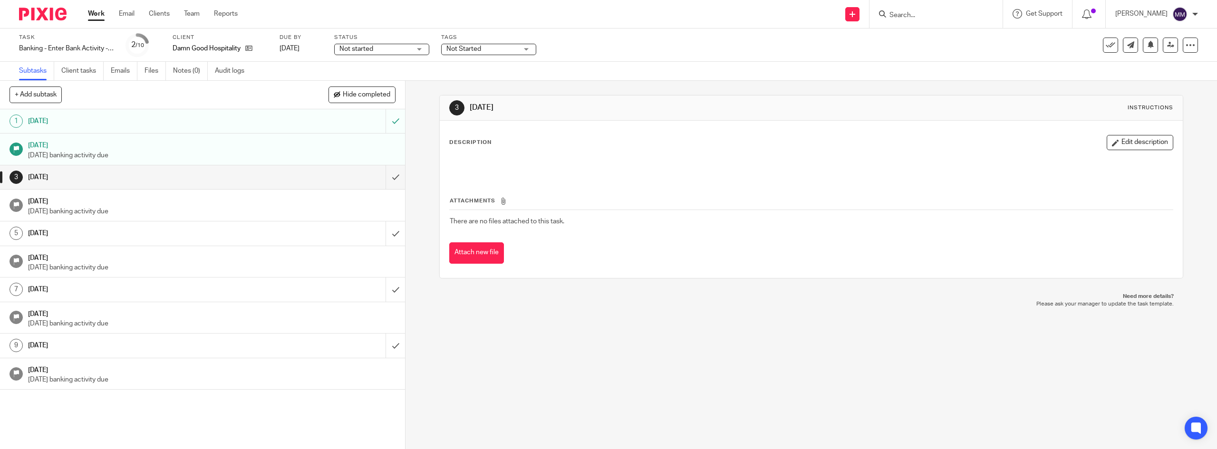  What do you see at coordinates (811, 297) in the screenshot?
I see `p: Need more details?` at bounding box center [811, 297].